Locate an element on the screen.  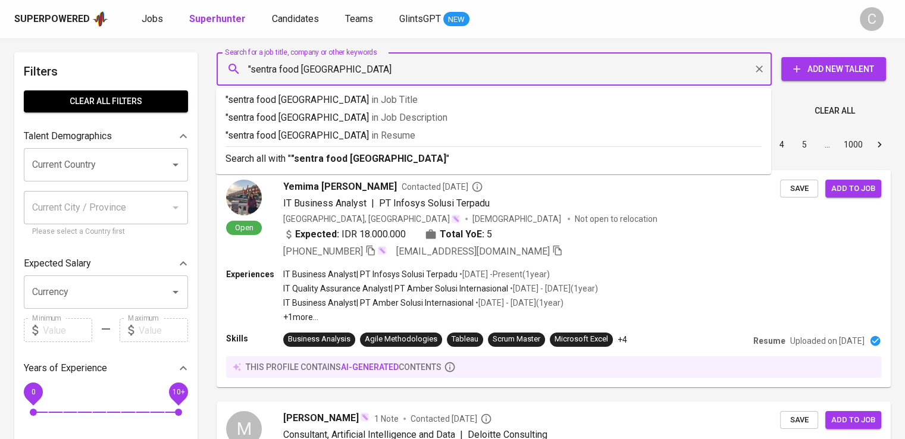
a: Candidates is located at coordinates (296, 19).